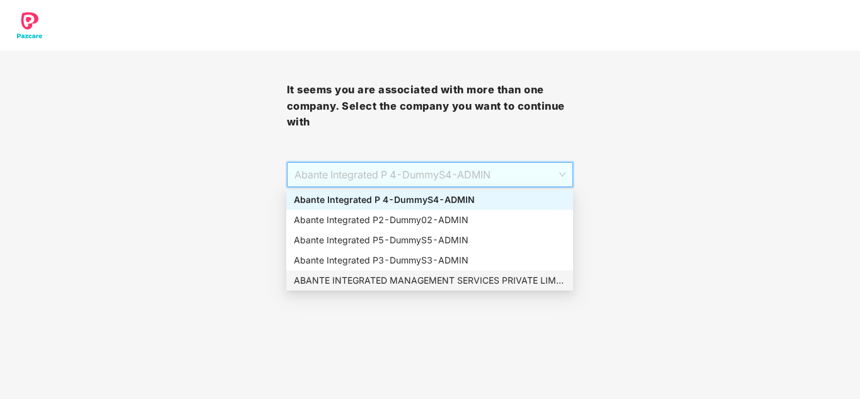 The height and width of the screenshot is (399, 860). I want to click on span: Abante Integrated P 4 - DummyS4 - ADMIN, so click(430, 175).